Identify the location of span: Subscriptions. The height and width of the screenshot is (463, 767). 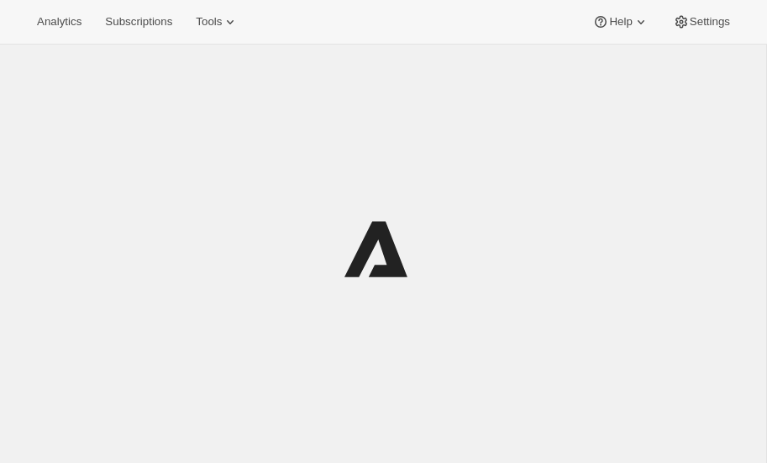
(139, 22).